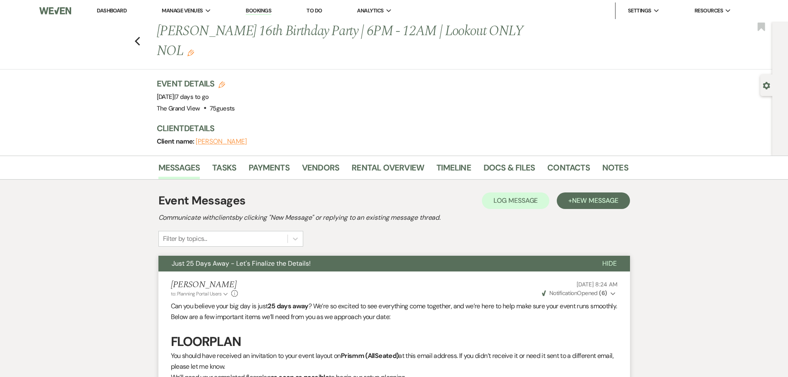 The width and height of the screenshot is (788, 377). I want to click on a: Timeline, so click(454, 170).